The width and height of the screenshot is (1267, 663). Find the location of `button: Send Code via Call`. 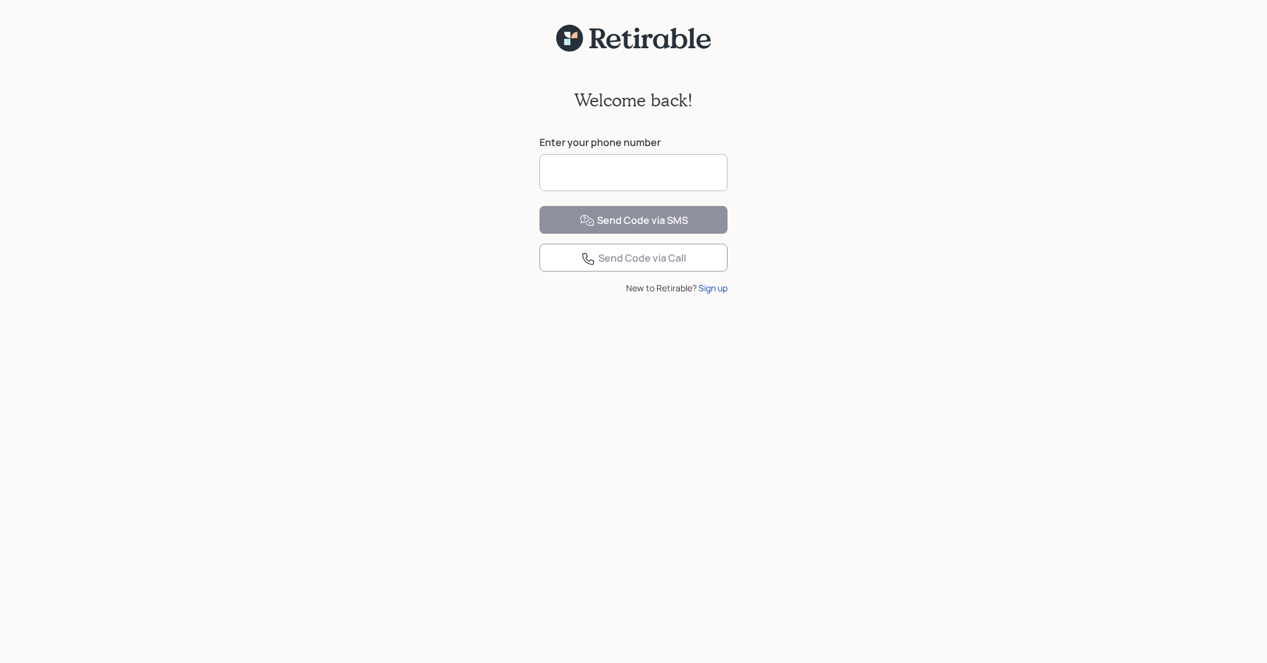

button: Send Code via Call is located at coordinates (634, 257).